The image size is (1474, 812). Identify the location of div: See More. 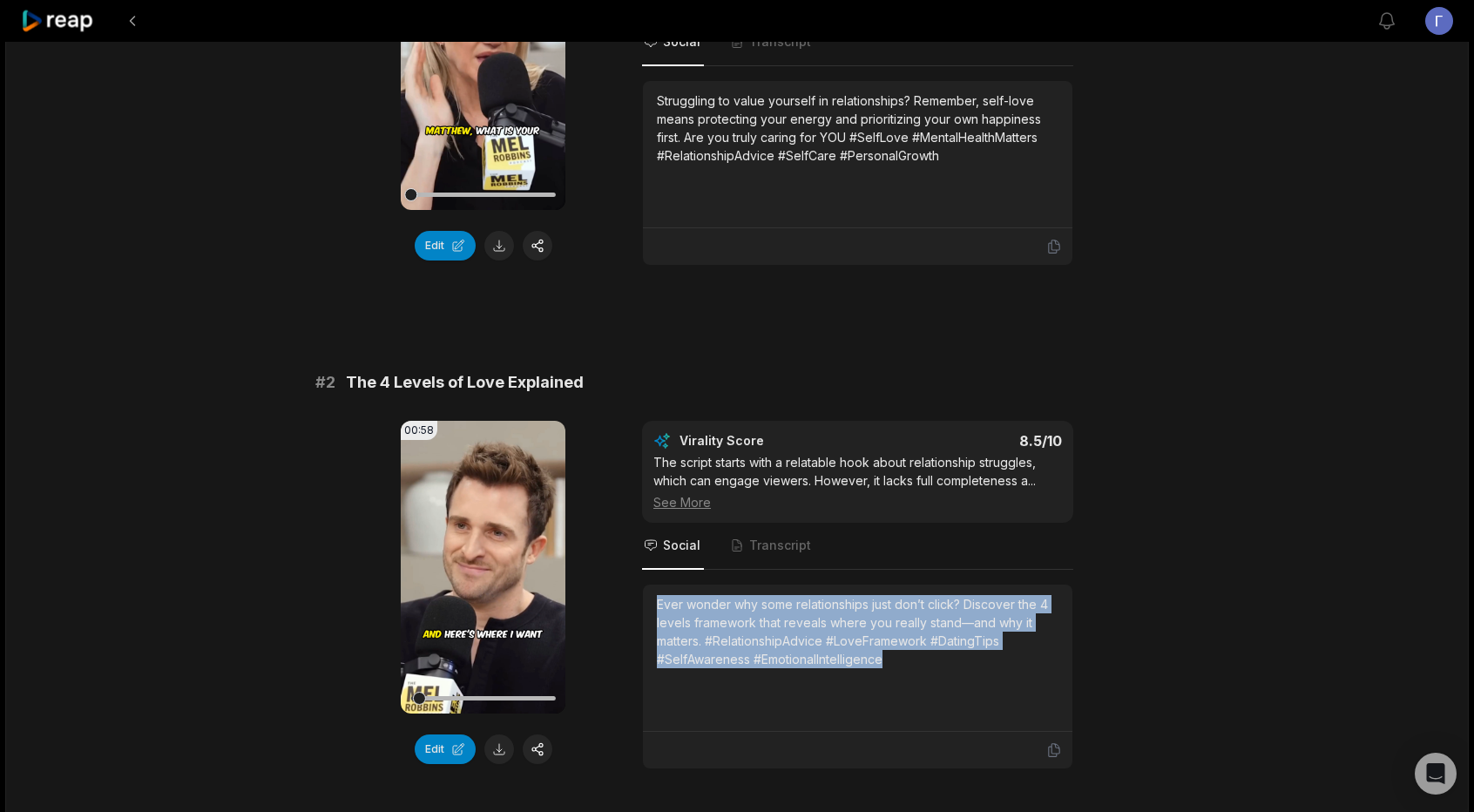
(857, 501).